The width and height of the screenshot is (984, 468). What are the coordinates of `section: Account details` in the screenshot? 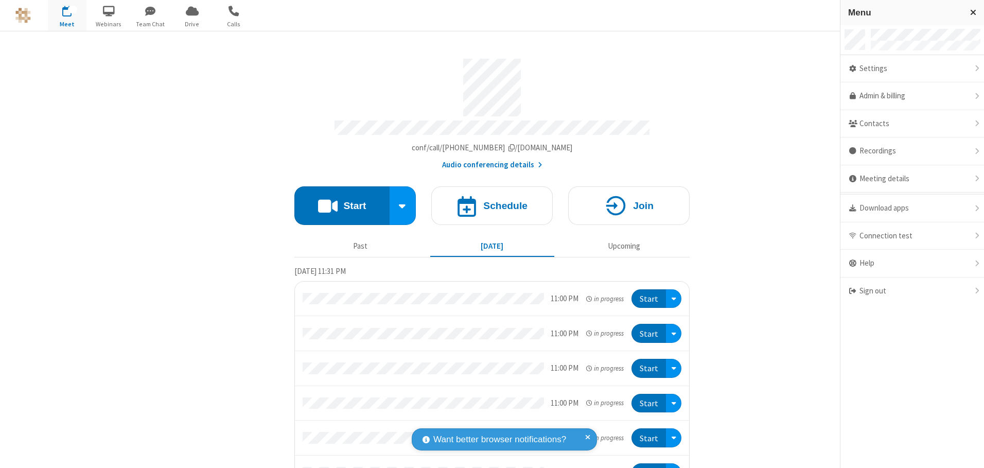 It's located at (492, 111).